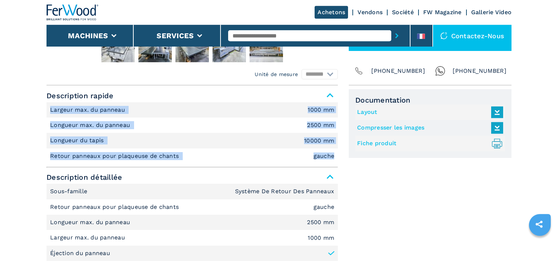 This screenshot has height=266, width=558. I want to click on a: FW Magazine, so click(443, 12).